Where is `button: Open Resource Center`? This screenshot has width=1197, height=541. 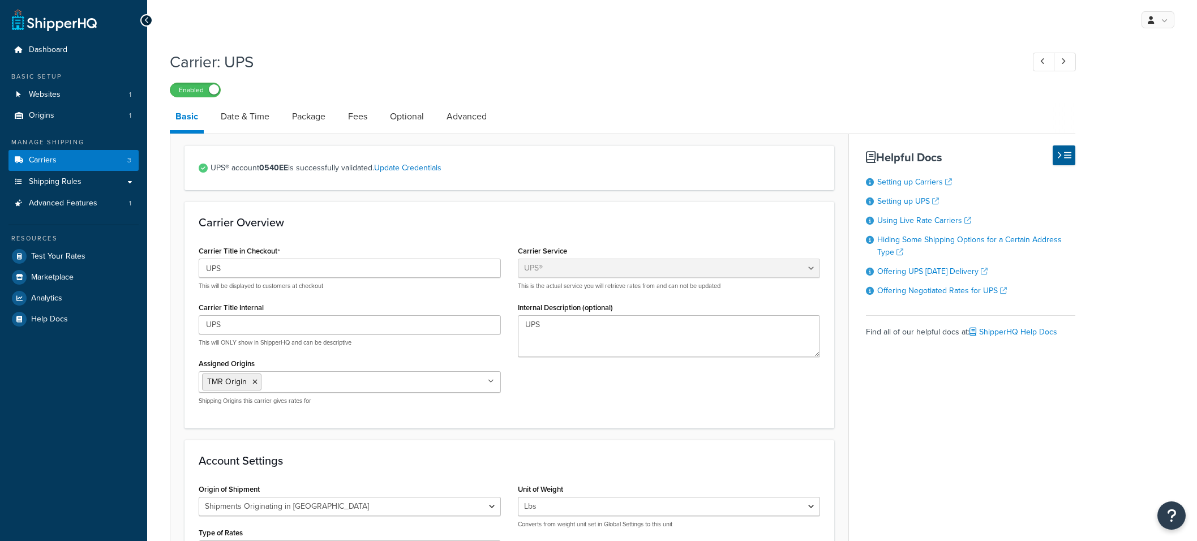
button: Open Resource Center is located at coordinates (1171, 516).